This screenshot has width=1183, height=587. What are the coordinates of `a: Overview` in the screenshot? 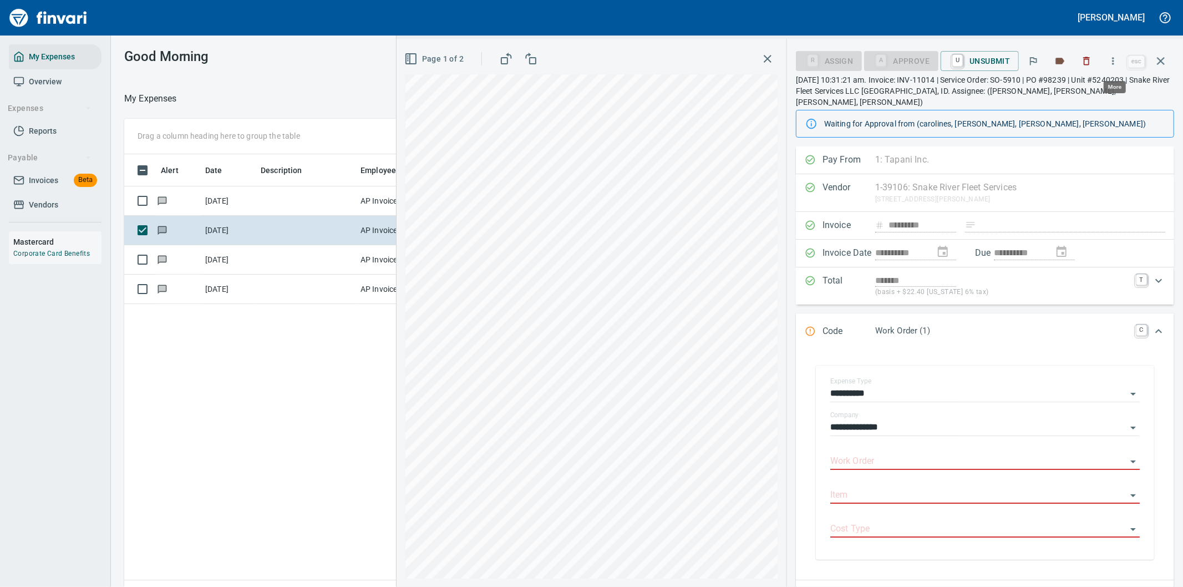 It's located at (55, 82).